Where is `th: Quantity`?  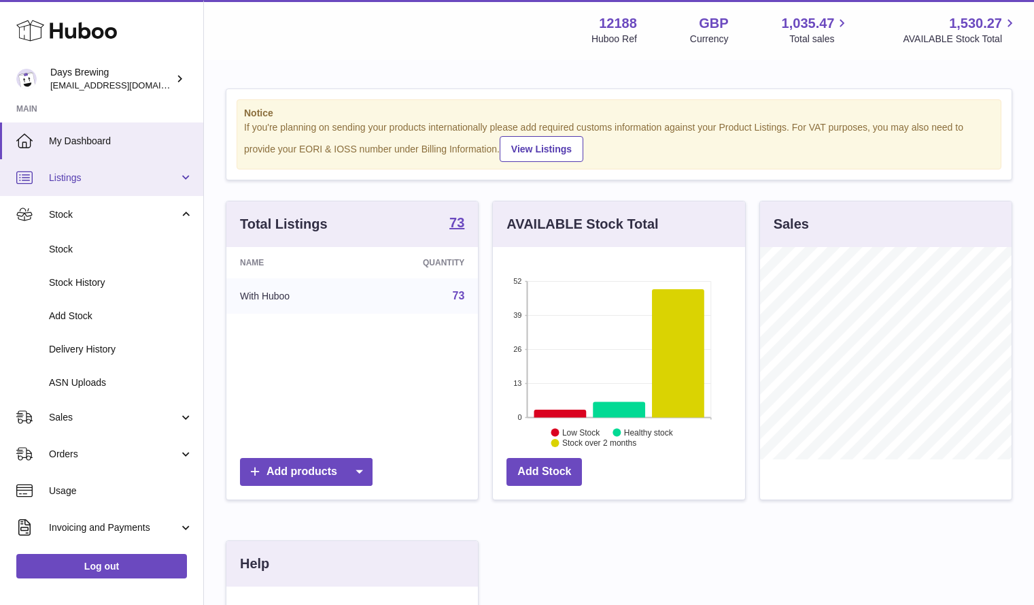 th: Quantity is located at coordinates (418, 262).